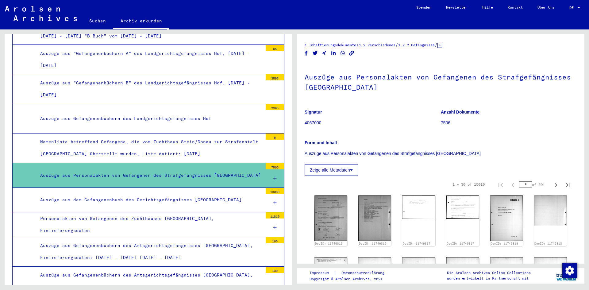 The image size is (589, 290). What do you see at coordinates (275, 269) in the screenshot?
I see `div: 139` at bounding box center [275, 269].